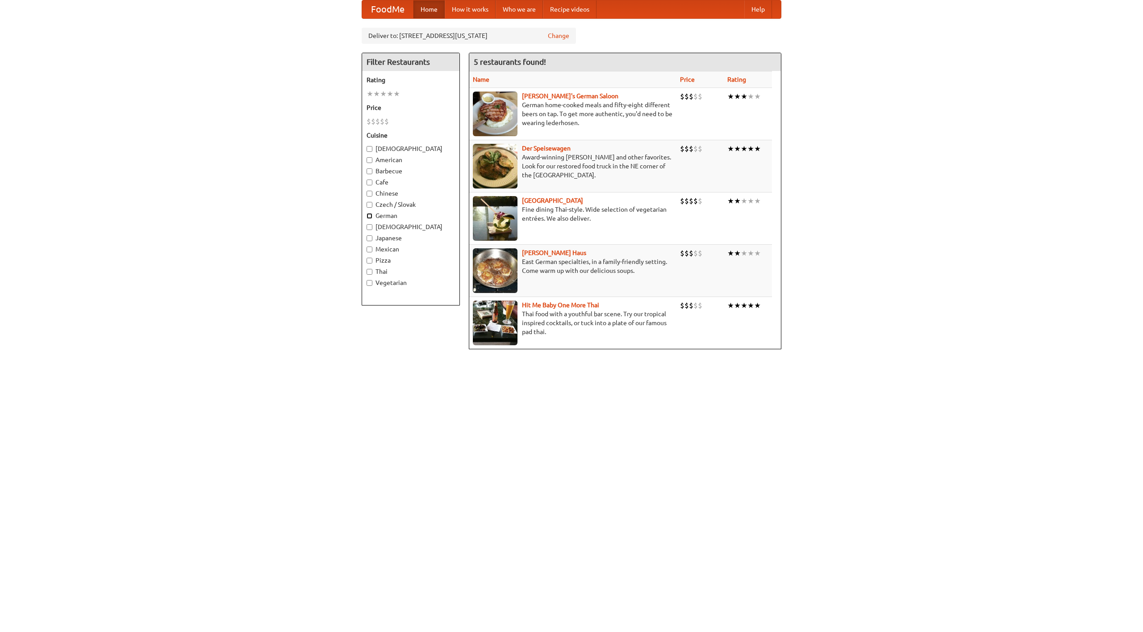 Image resolution: width=1143 pixels, height=632 pixels. What do you see at coordinates (558, 36) in the screenshot?
I see `a: Change` at bounding box center [558, 36].